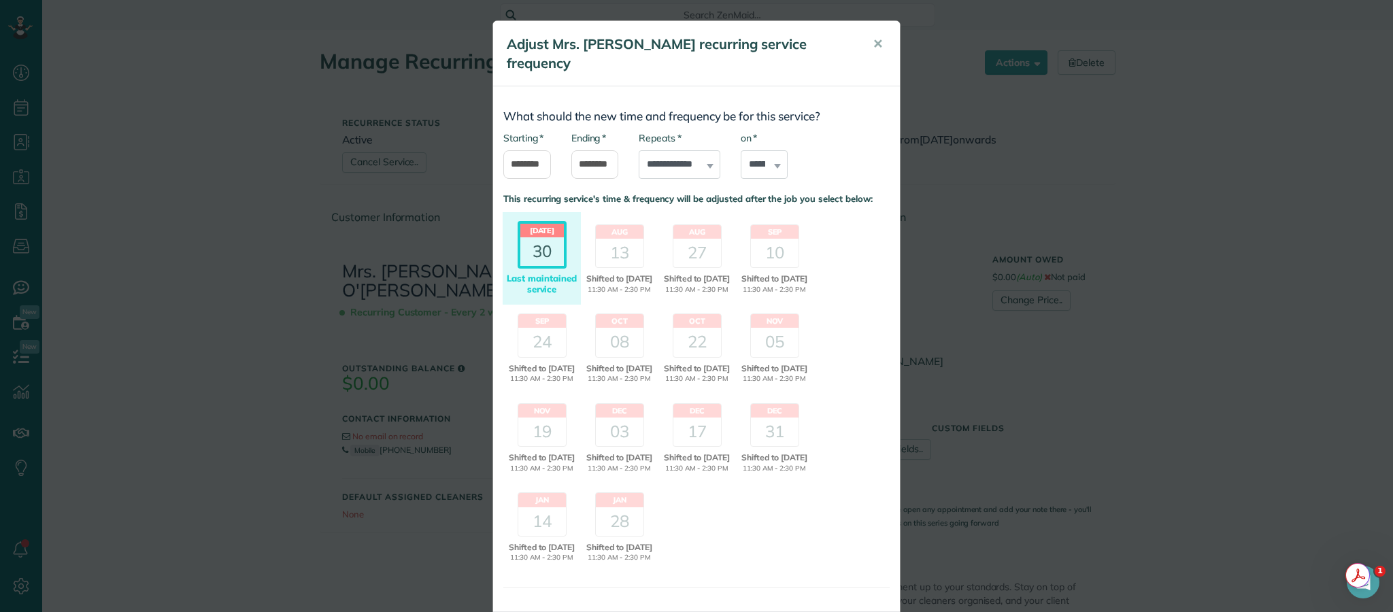 The image size is (1393, 612). I want to click on div: Last maintained service, so click(542, 284).